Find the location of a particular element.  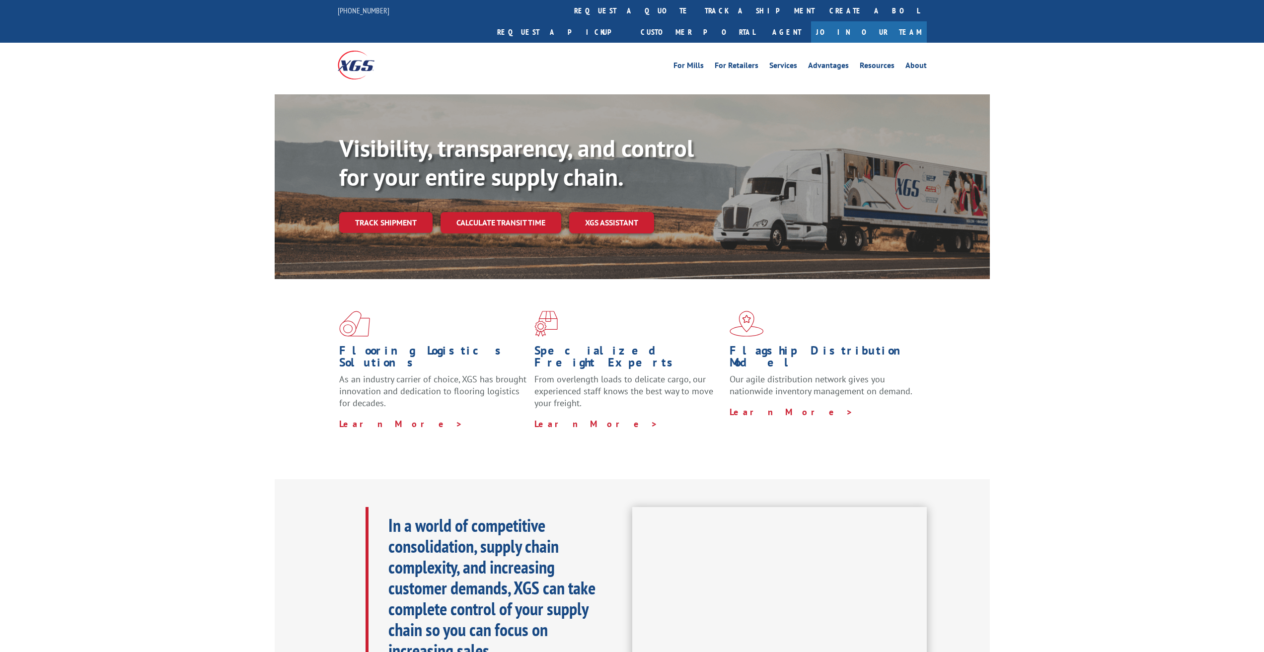

img: xgs-icon-focused-on-flooring-red is located at coordinates (546, 324).